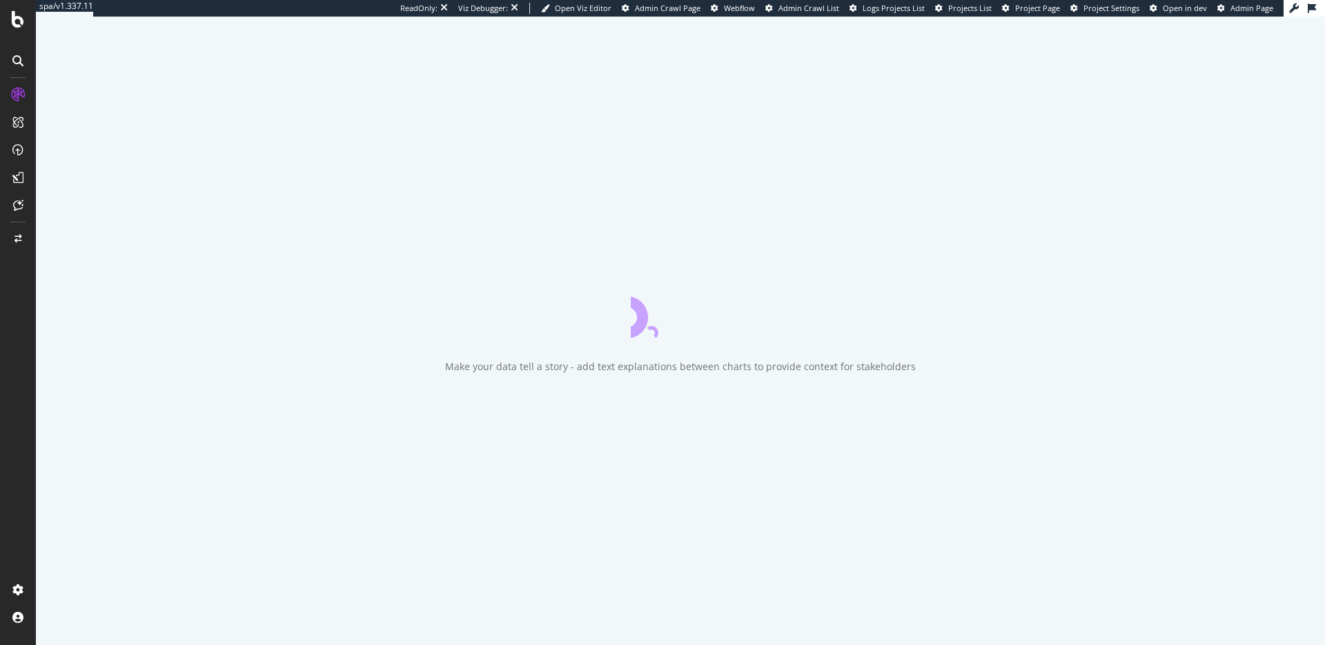 This screenshot has width=1325, height=645. I want to click on div: animation, so click(680, 313).